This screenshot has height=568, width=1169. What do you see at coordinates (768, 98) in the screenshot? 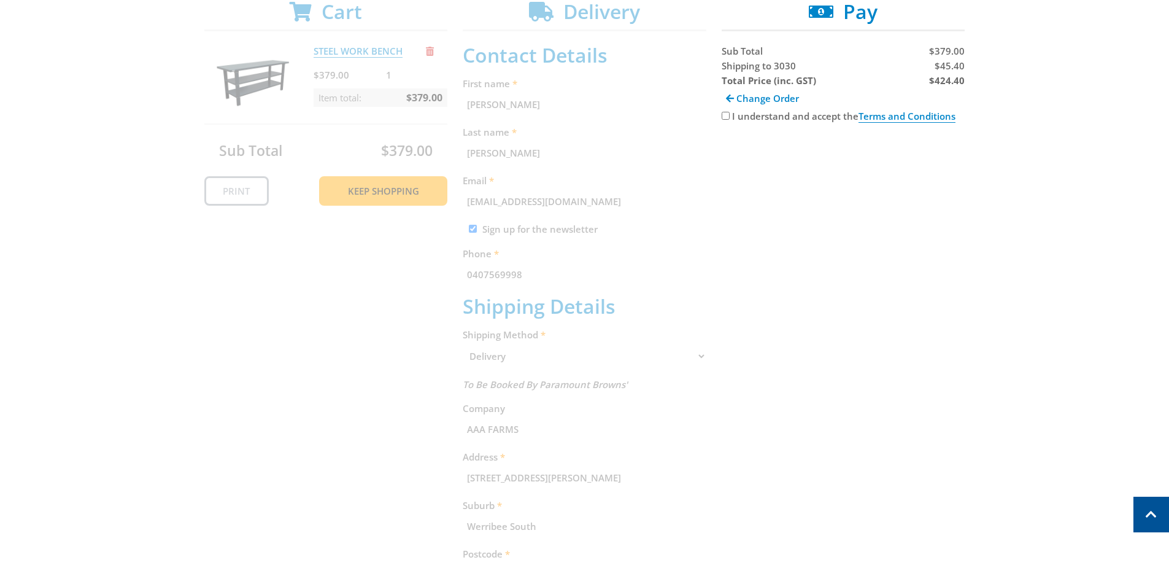
I see `span: Change Order` at bounding box center [768, 98].